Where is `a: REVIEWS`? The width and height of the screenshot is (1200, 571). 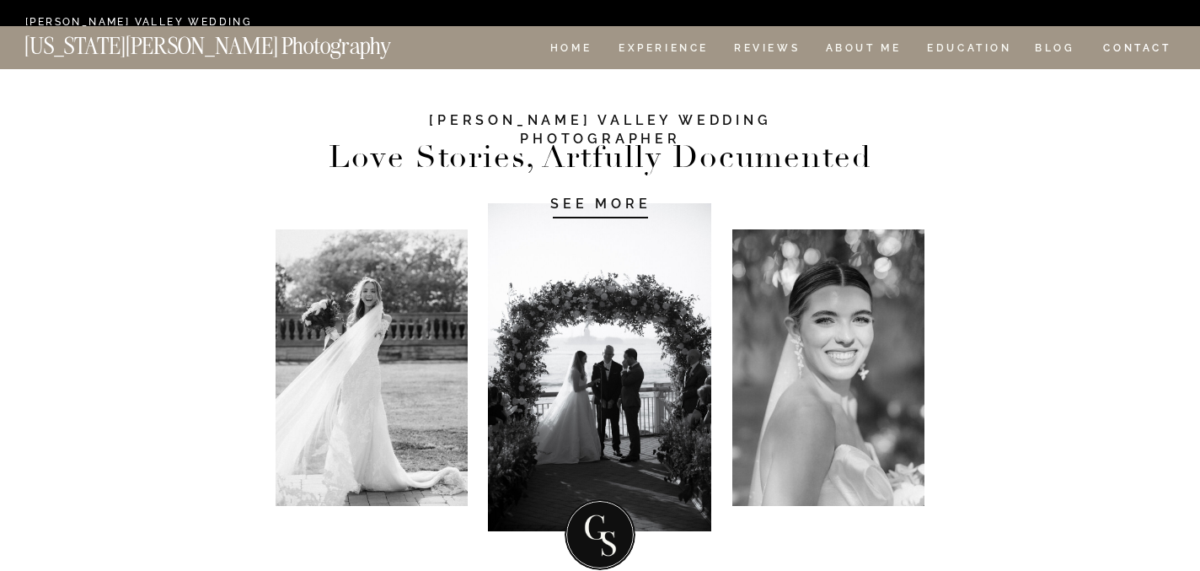
a: REVIEWS is located at coordinates (765, 50).